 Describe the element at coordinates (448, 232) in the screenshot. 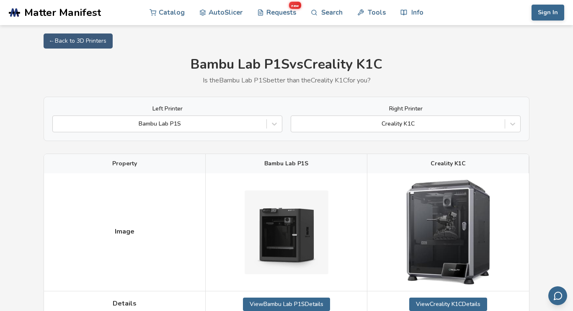

I see `img: Creality K1C` at that location.